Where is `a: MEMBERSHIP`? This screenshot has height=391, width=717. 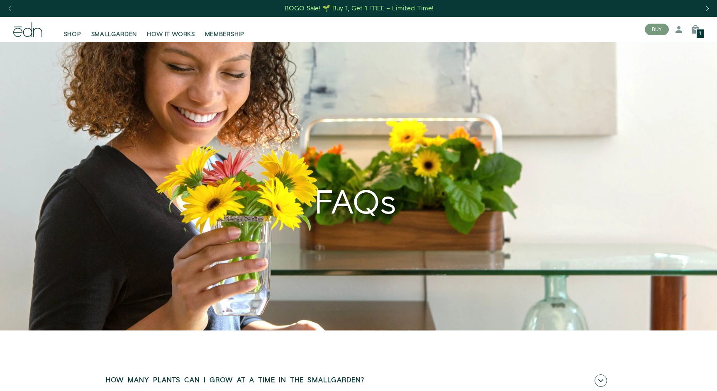
a: MEMBERSHIP is located at coordinates (224, 29).